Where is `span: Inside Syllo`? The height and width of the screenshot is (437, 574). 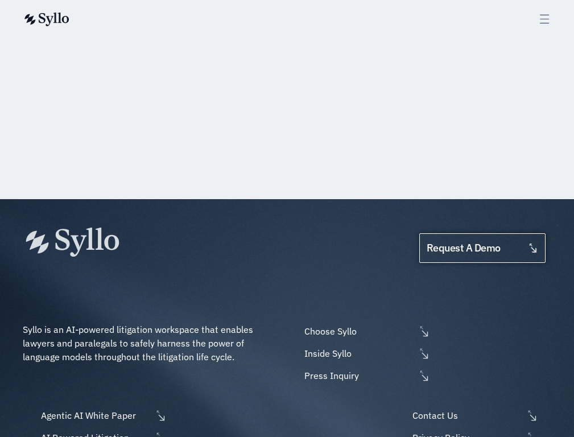
span: Inside Syllo is located at coordinates (359, 354).